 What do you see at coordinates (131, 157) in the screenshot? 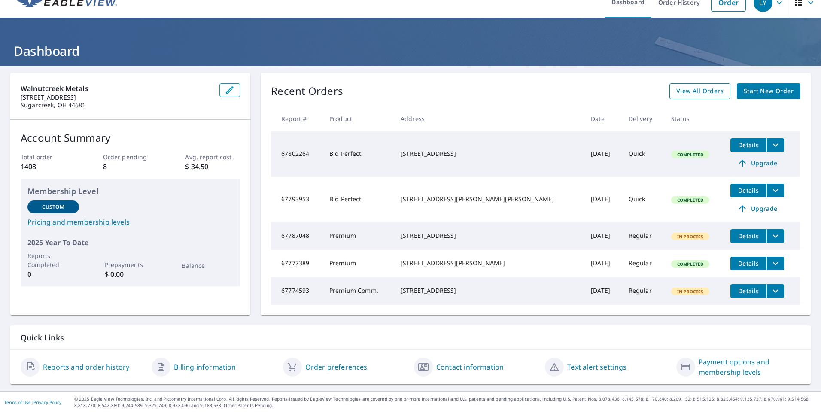
I see `p: Order pending` at bounding box center [131, 157].